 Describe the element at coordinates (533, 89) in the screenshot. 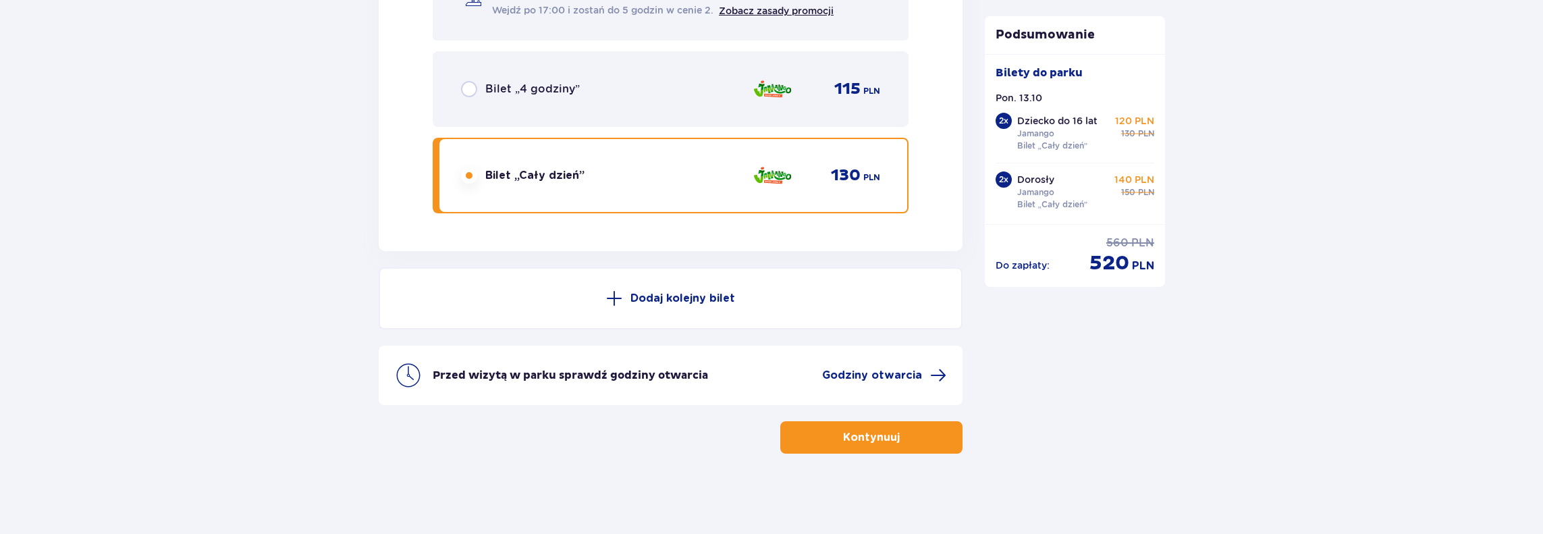

I see `span: Bilet „4 godziny”` at that location.